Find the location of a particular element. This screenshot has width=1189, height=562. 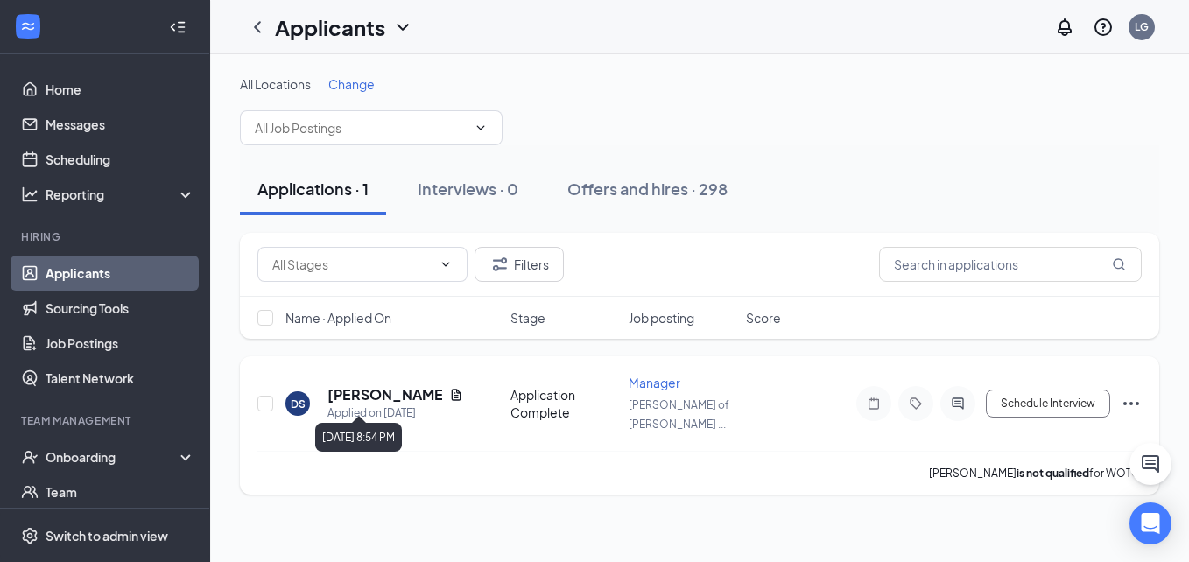

span: Job posting is located at coordinates (661, 318).